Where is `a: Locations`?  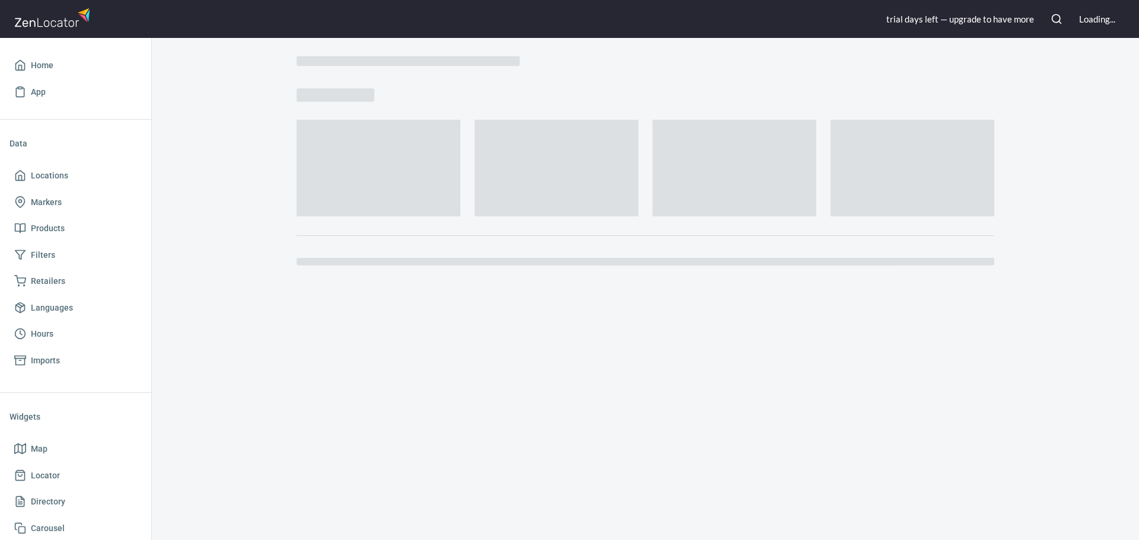
a: Locations is located at coordinates (75, 176).